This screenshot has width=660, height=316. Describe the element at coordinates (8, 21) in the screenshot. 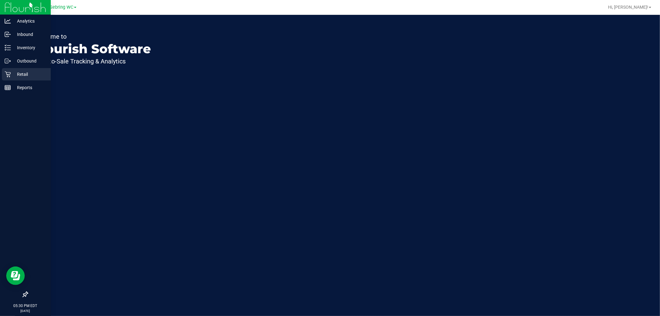

I see `inline-svg: Analytics` at that location.